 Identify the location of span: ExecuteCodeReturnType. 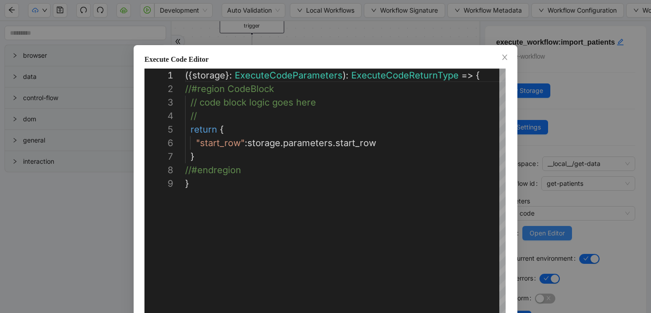
(405, 75).